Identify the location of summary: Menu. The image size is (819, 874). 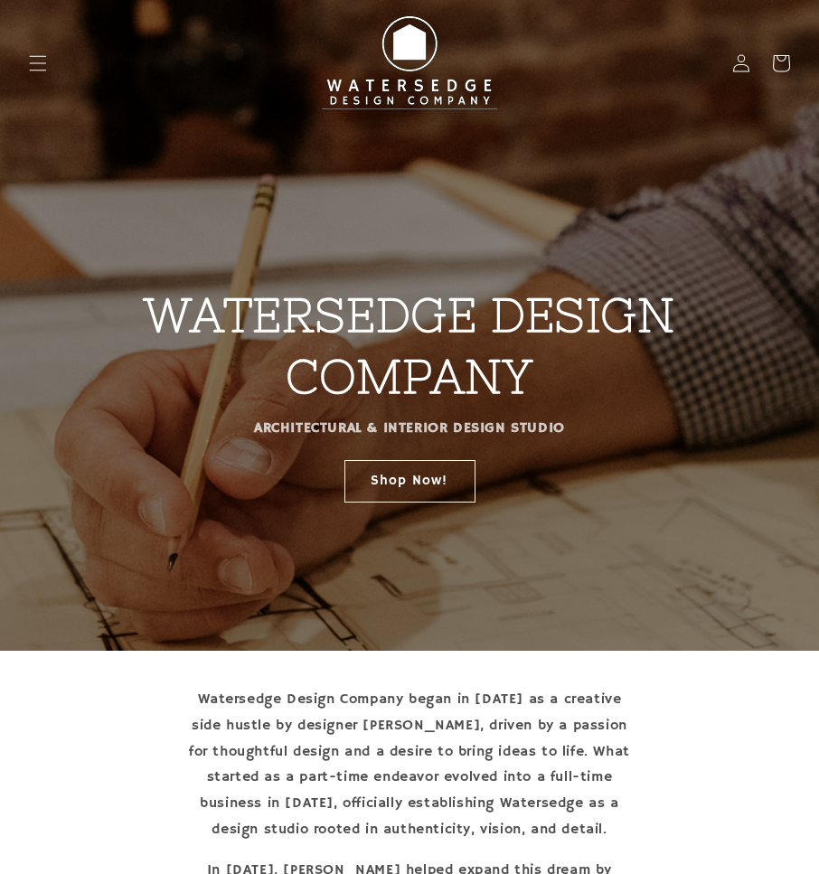
(38, 63).